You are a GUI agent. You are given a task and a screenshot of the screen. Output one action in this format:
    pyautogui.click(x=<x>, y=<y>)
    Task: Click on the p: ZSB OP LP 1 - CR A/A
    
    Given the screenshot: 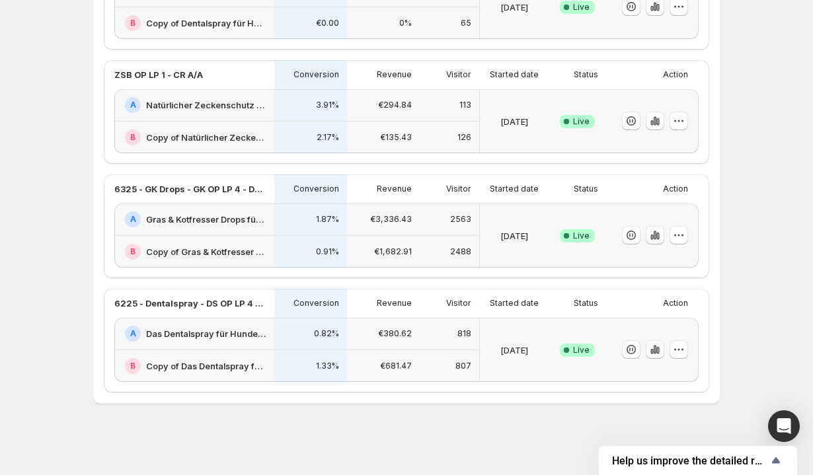 What is the action you would take?
    pyautogui.click(x=159, y=75)
    